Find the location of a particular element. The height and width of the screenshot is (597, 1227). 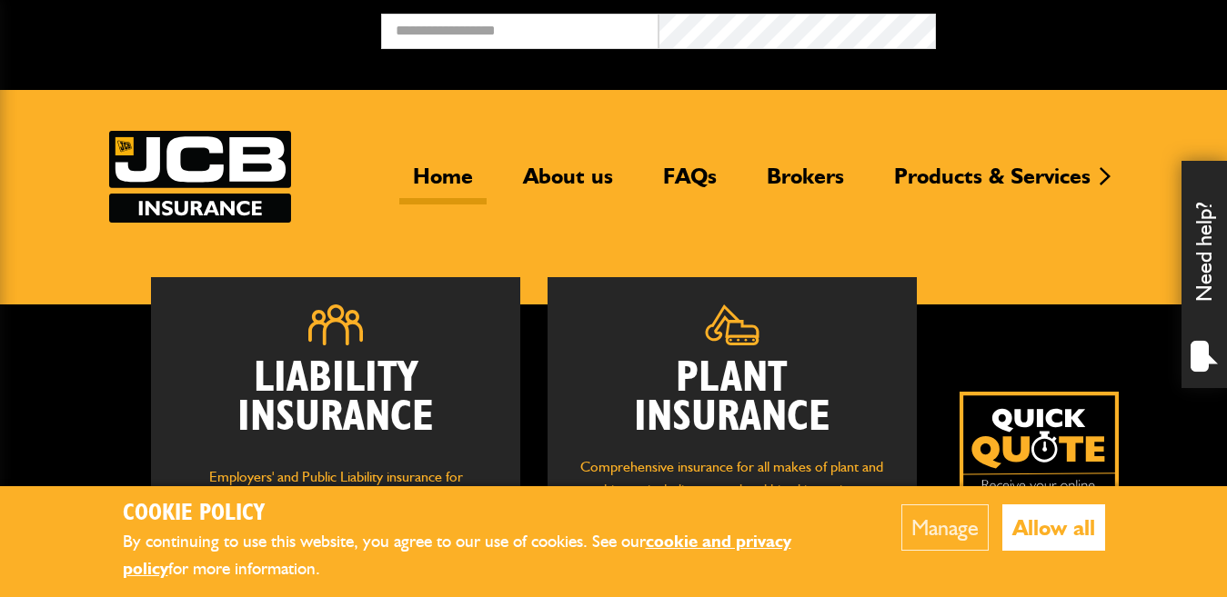

img: JCB Insurance Services logo is located at coordinates (200, 176).